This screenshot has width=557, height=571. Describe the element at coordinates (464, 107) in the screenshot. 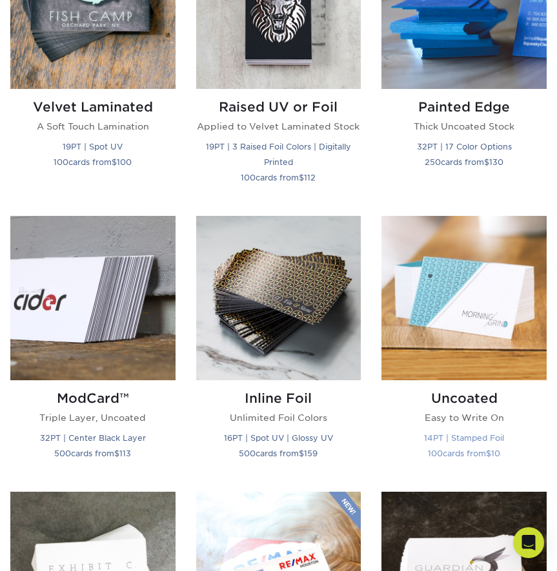

I see `h2: Painted Edge` at that location.